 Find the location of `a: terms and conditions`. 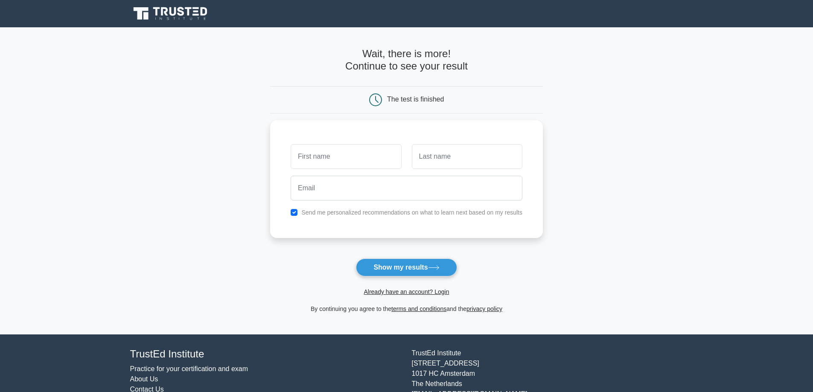

a: terms and conditions is located at coordinates (419, 309).